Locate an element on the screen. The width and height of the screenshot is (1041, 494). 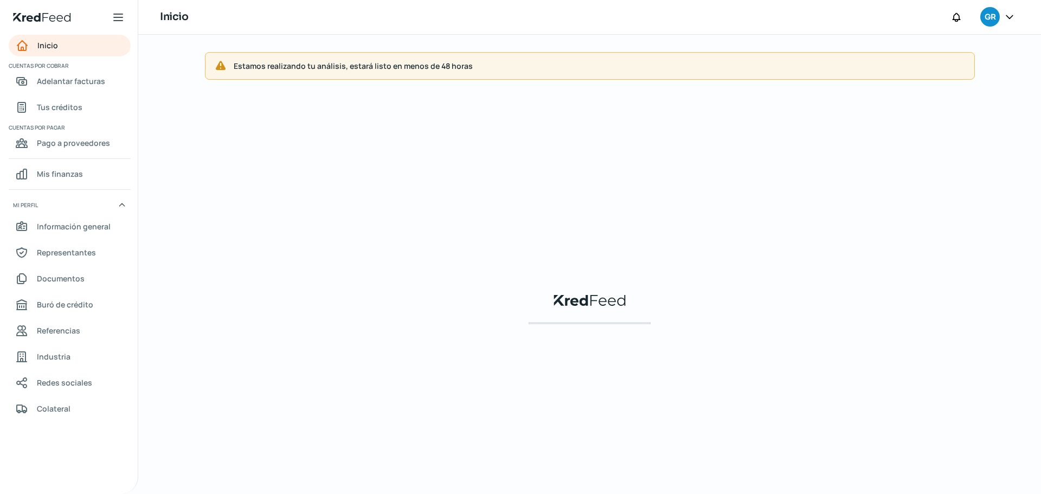
a: Pago a proveedores is located at coordinates (69, 143).